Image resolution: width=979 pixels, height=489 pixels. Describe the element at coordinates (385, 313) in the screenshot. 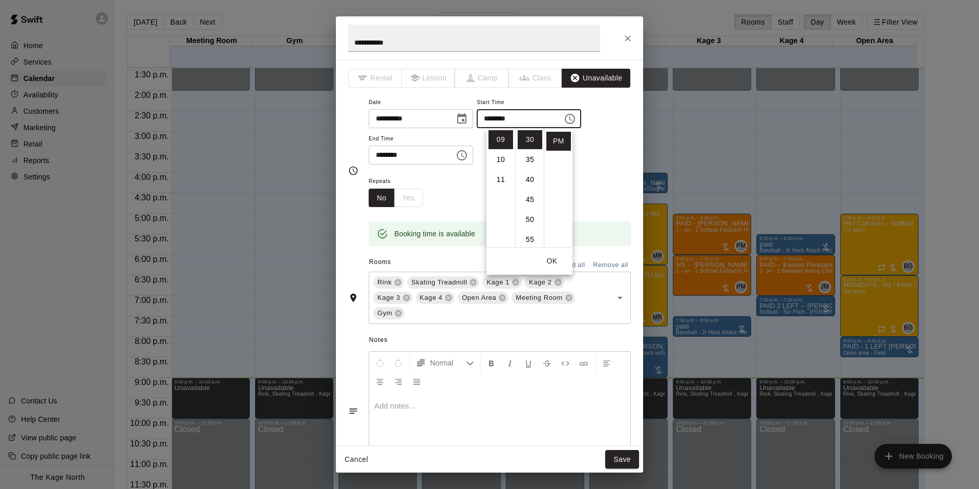

I see `span: Gym` at that location.